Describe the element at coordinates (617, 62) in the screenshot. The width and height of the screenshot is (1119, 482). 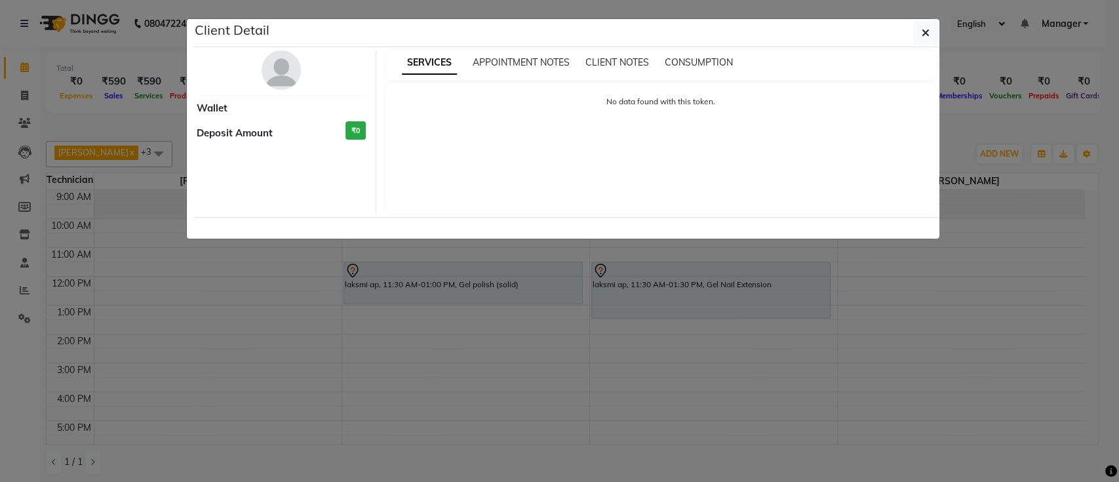
I see `span: CLIENT NOTES` at that location.